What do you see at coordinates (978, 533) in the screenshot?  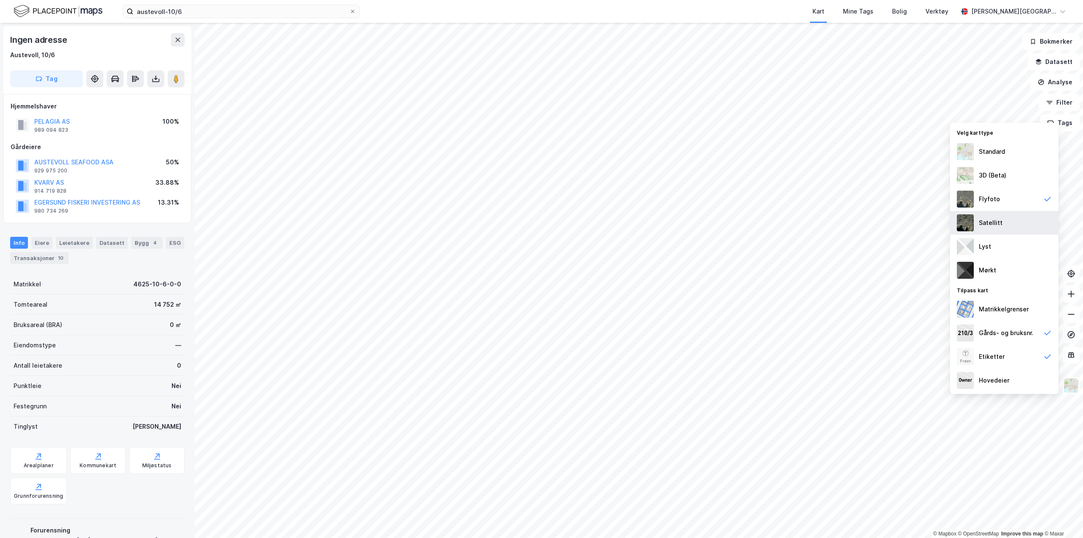 I see `a: OpenStreetMap` at bounding box center [978, 533].